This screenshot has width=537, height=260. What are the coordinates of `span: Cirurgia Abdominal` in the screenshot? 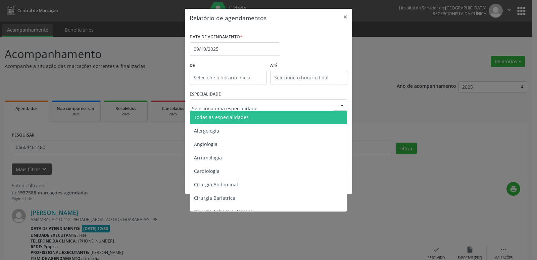 It's located at (216, 184).